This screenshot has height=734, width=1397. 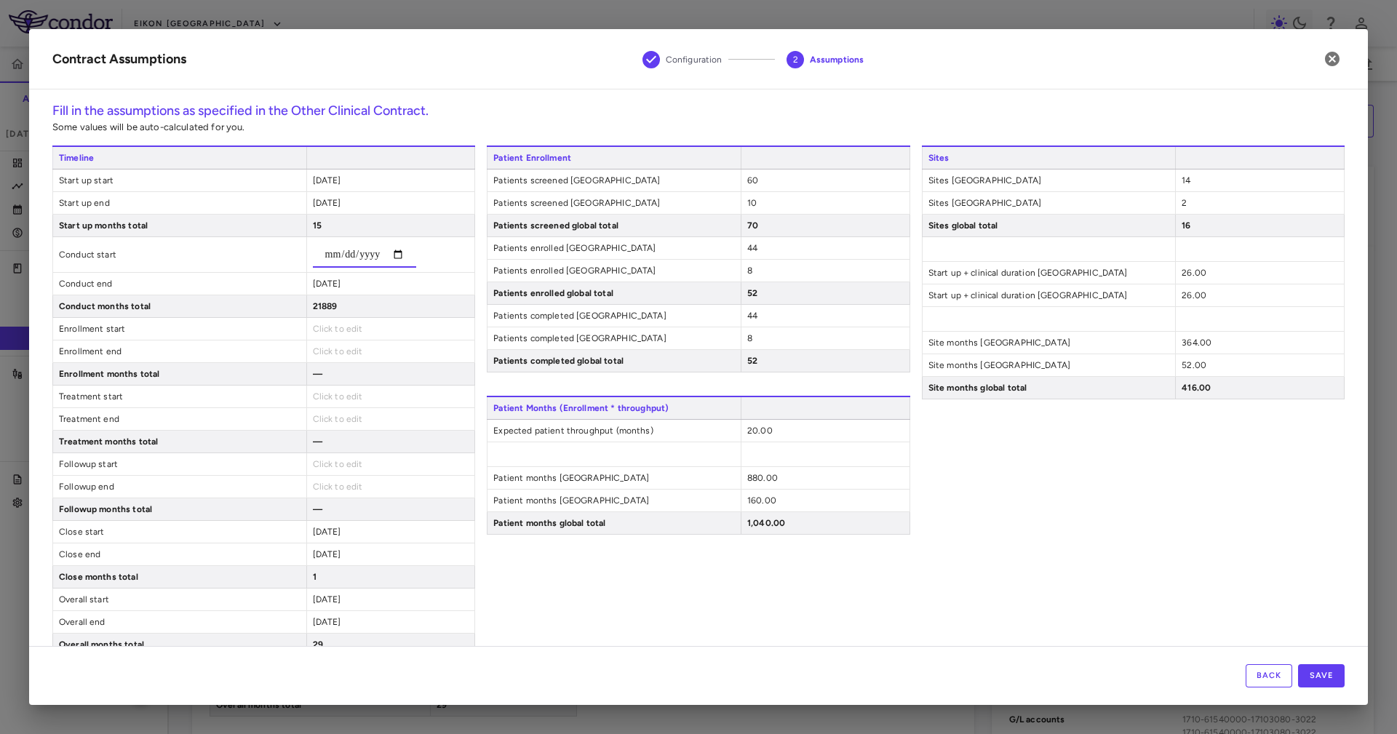 I want to click on span: Timeline, so click(x=179, y=158).